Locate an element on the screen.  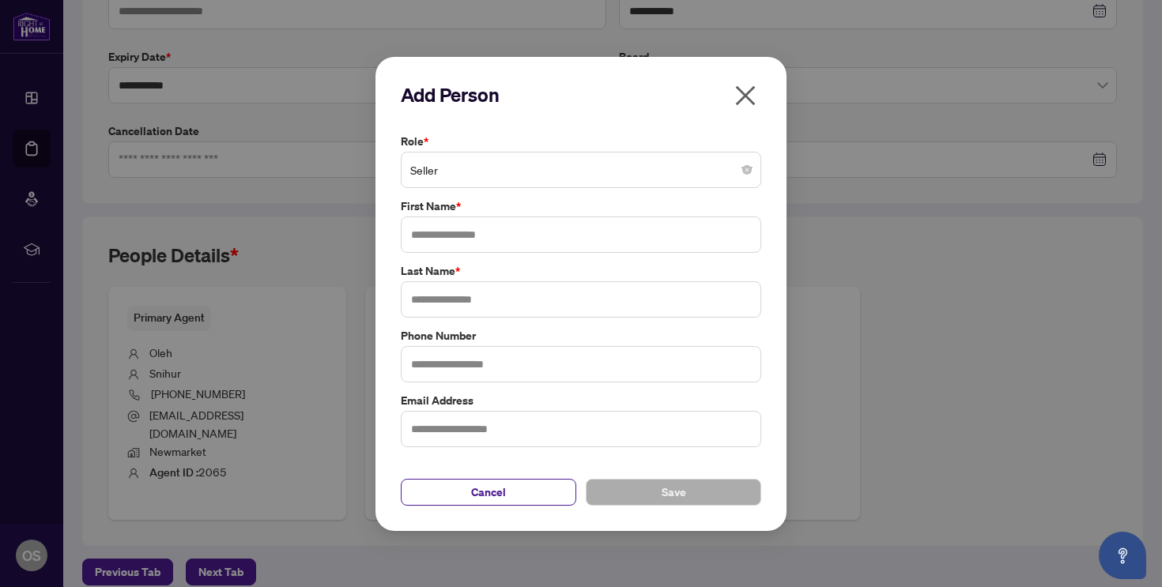
label: Phone Number is located at coordinates (581, 335).